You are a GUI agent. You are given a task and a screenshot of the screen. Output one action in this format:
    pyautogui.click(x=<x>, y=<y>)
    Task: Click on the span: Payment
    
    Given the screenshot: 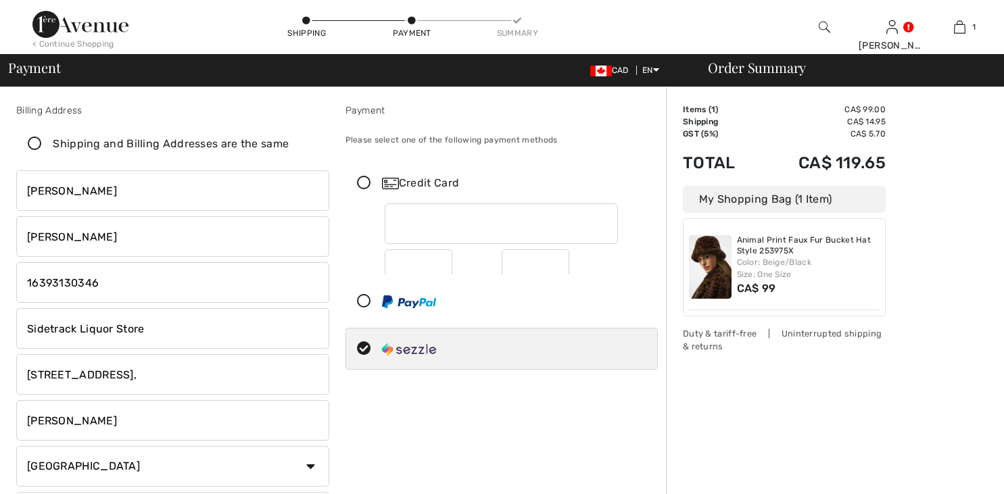 What is the action you would take?
    pyautogui.click(x=34, y=68)
    